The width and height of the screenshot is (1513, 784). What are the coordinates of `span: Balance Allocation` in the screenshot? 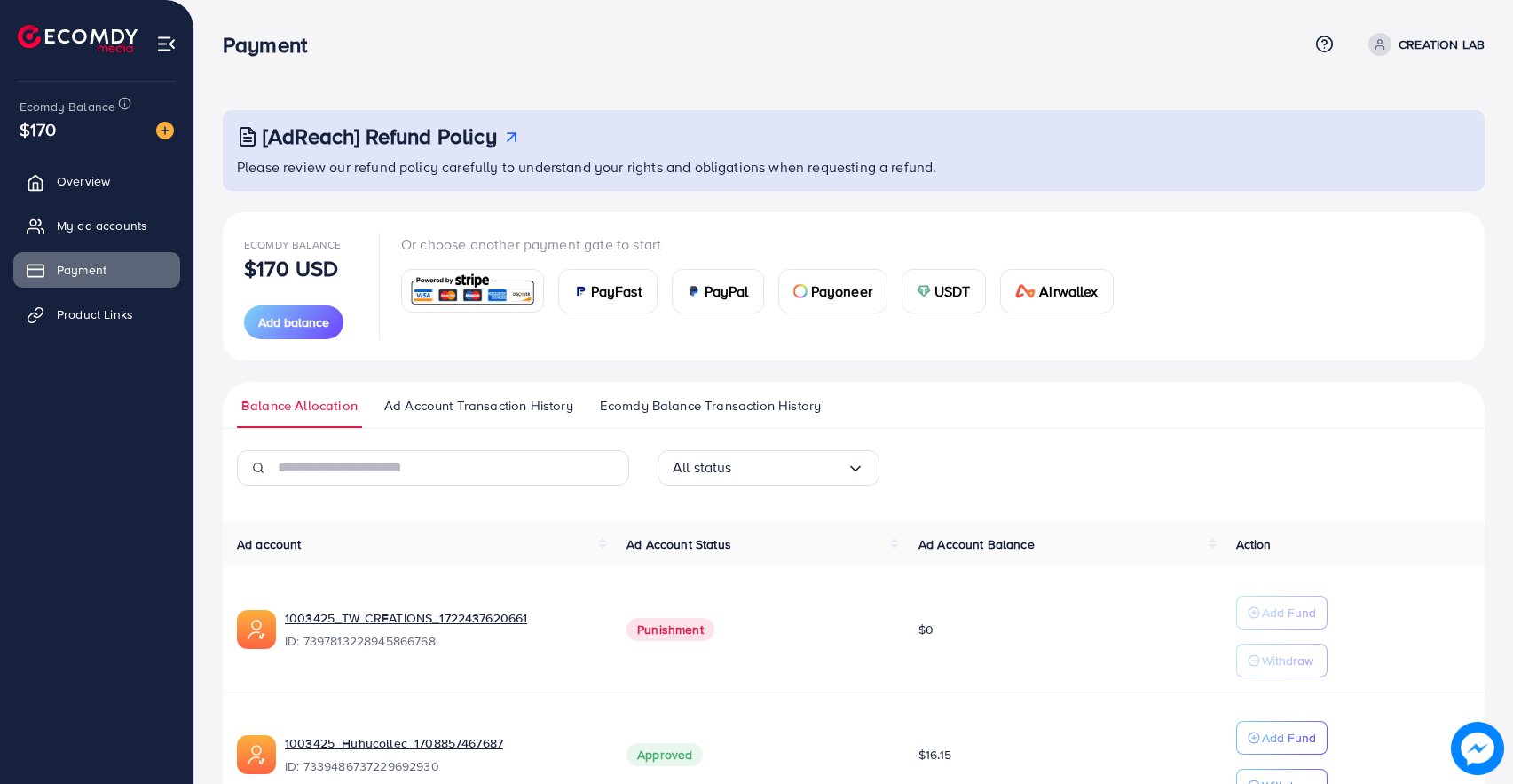 It's located at (299, 406).